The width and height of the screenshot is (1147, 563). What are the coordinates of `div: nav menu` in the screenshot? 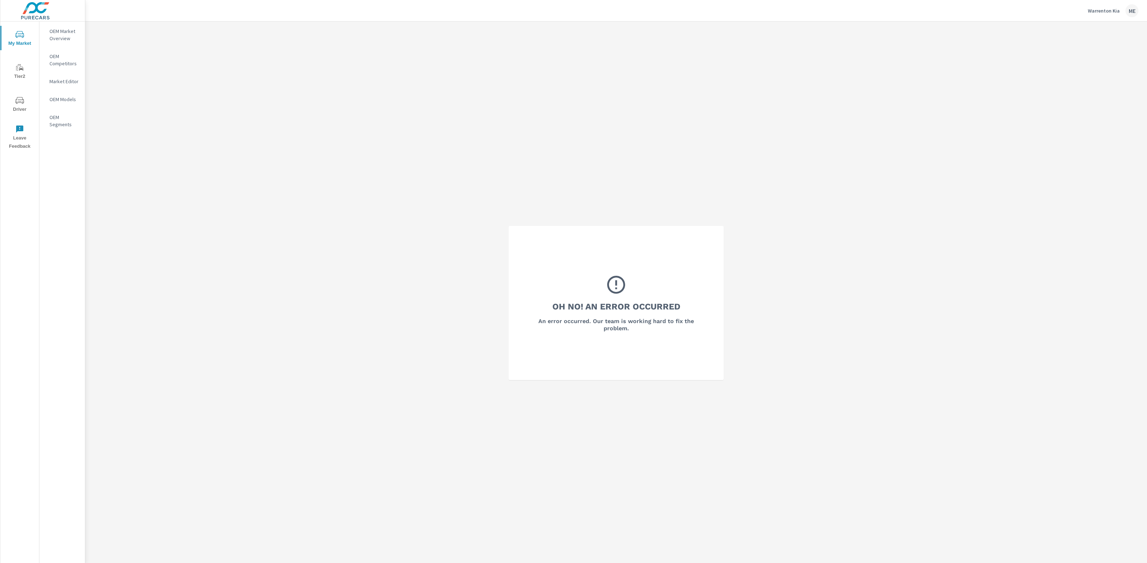 It's located at (20, 87).